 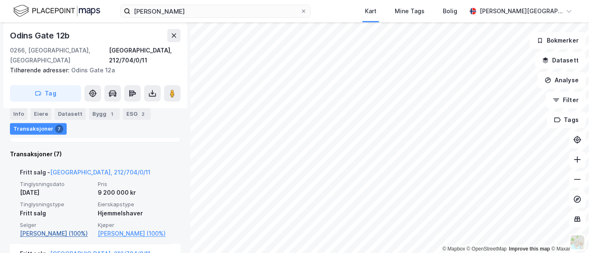 What do you see at coordinates (561, 80) in the screenshot?
I see `button: Analyse` at bounding box center [561, 80].